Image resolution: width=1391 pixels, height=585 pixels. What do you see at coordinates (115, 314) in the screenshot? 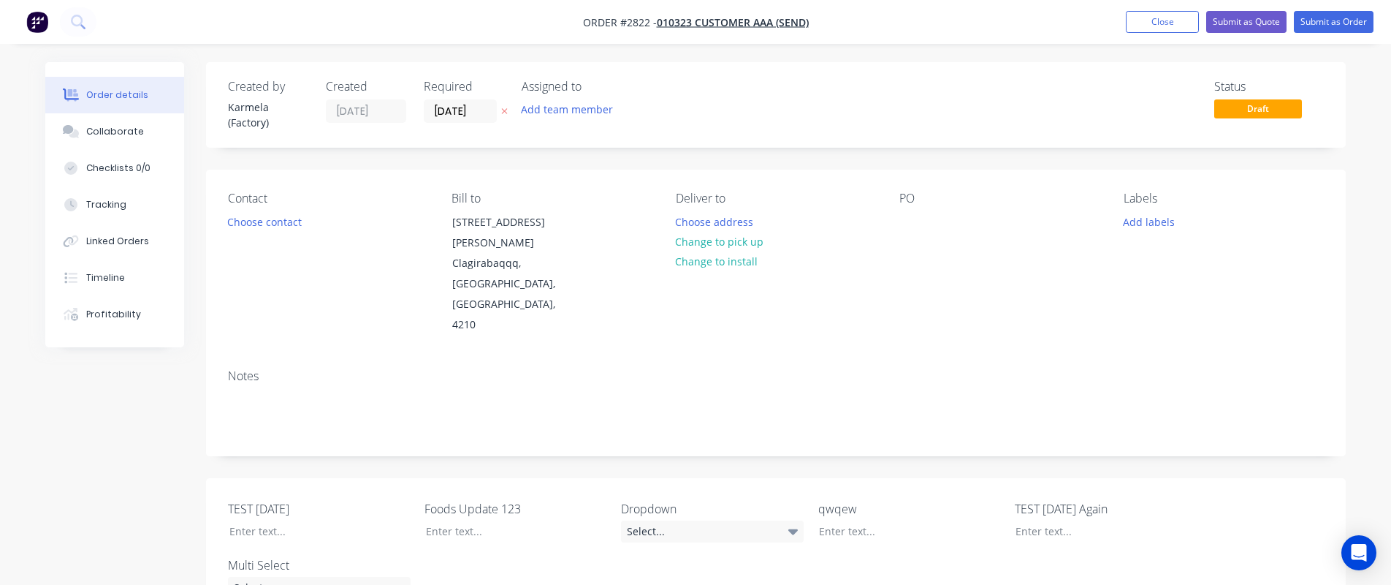
I see `button: Profitability` at bounding box center [115, 314].